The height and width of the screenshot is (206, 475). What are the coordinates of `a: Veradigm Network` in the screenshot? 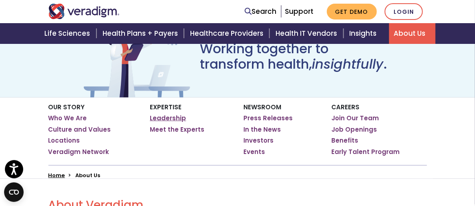 It's located at (79, 152).